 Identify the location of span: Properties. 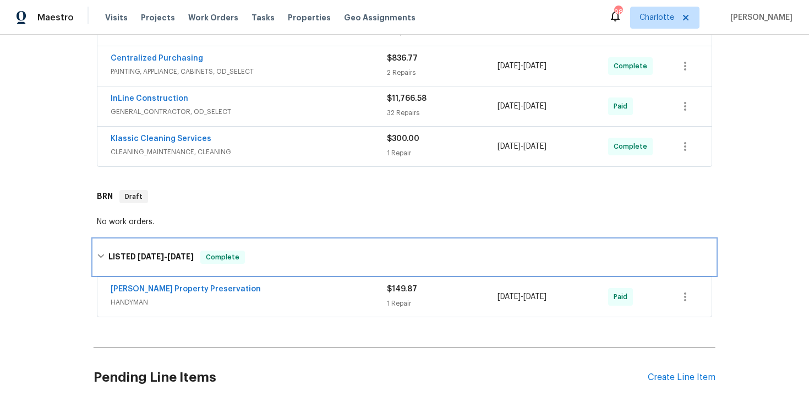
(309, 18).